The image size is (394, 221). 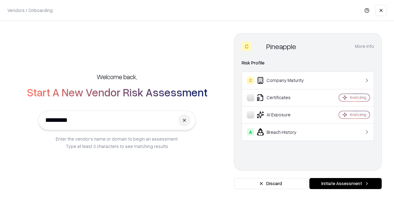 I want to click on div: Company Maturity, so click(x=283, y=81).